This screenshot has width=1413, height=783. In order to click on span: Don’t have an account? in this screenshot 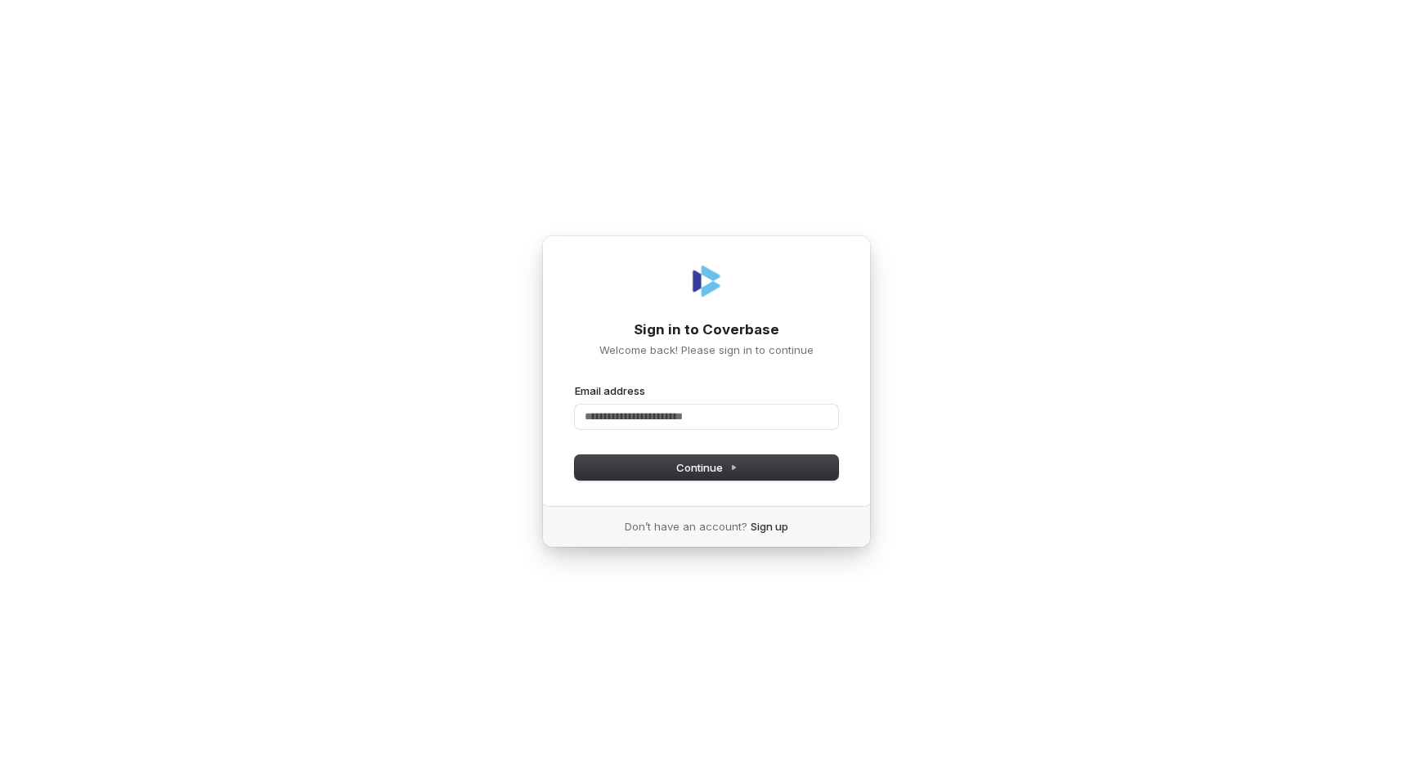, I will do `click(686, 527)`.